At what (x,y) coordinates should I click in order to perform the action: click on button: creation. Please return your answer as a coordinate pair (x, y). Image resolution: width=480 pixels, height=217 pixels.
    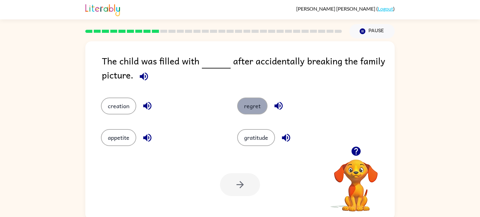
    Looking at the image, I should click on (118, 106).